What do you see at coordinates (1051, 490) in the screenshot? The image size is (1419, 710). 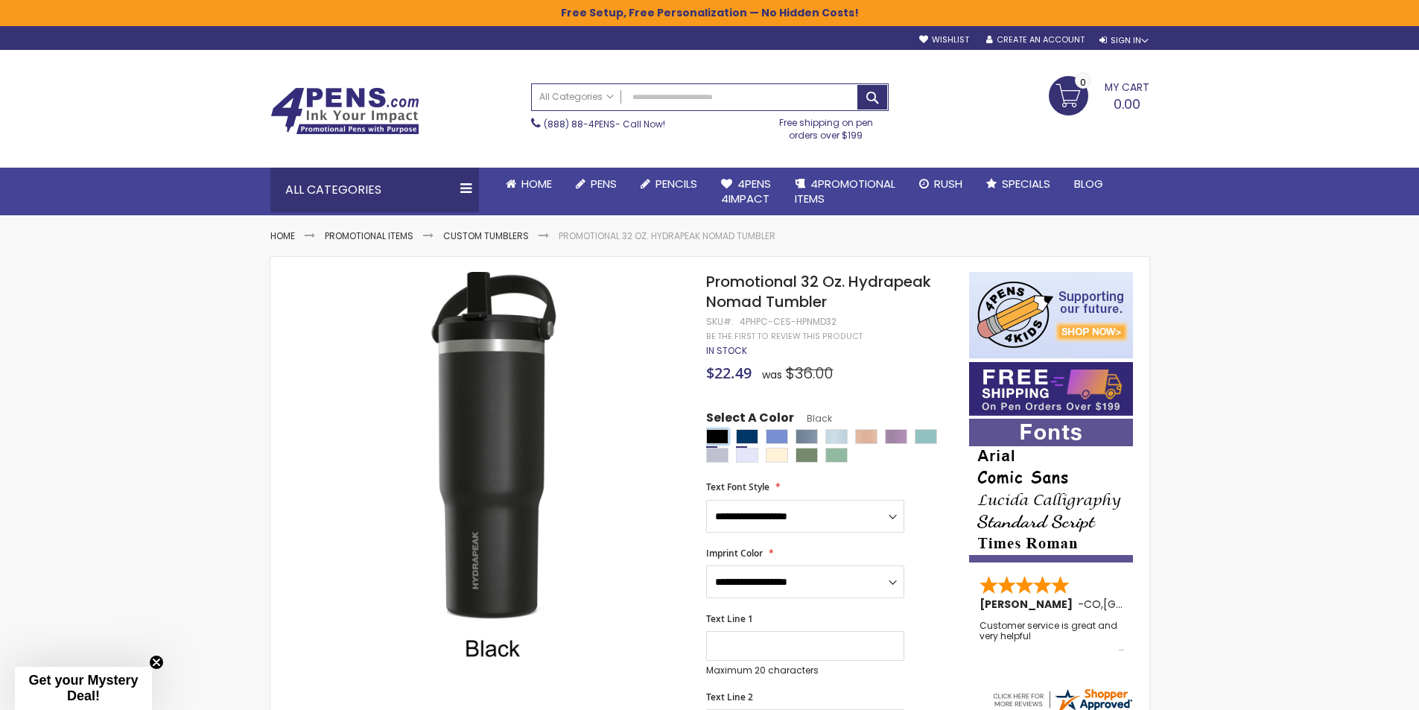 I see `img: font-personalization-examples` at bounding box center [1051, 490].